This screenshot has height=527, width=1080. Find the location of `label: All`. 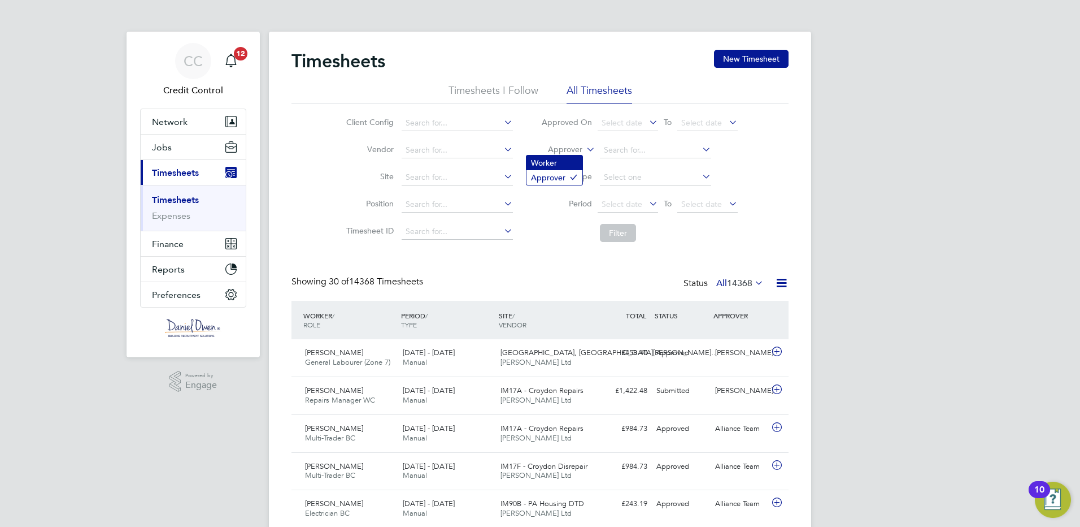

label: All is located at coordinates (740, 283).